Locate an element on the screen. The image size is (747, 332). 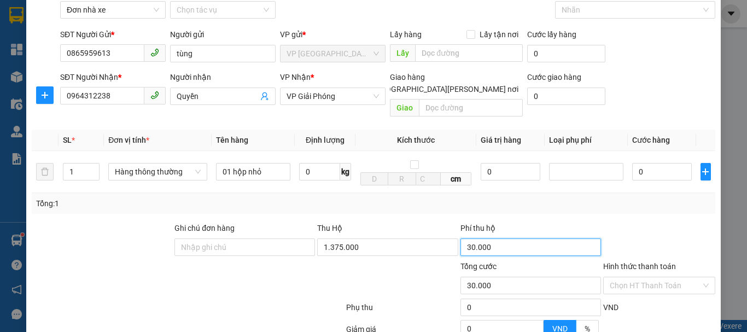
span: cm is located at coordinates (456, 179).